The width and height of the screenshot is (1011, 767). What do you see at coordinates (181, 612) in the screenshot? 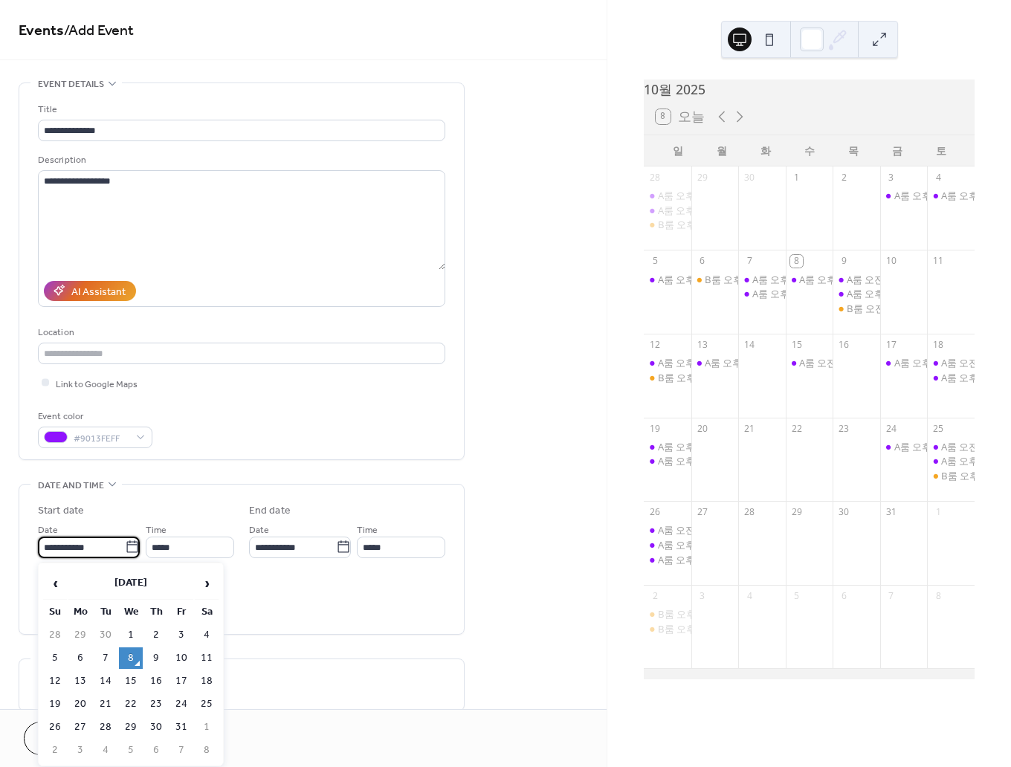
I see `th: Fr` at bounding box center [181, 612].